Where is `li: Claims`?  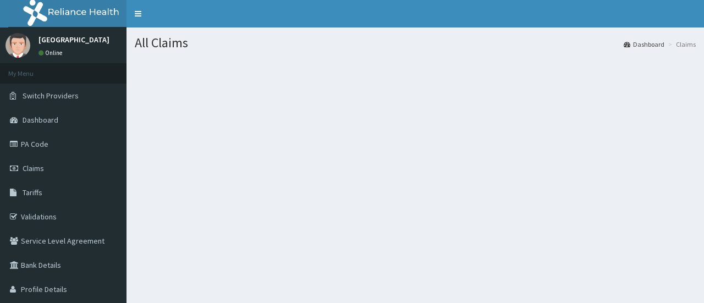
li: Claims is located at coordinates (680, 44).